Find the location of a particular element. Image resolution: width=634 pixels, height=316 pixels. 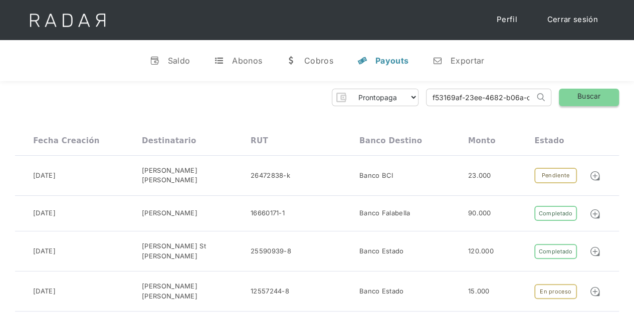

div: 15.000 is located at coordinates (478, 292).